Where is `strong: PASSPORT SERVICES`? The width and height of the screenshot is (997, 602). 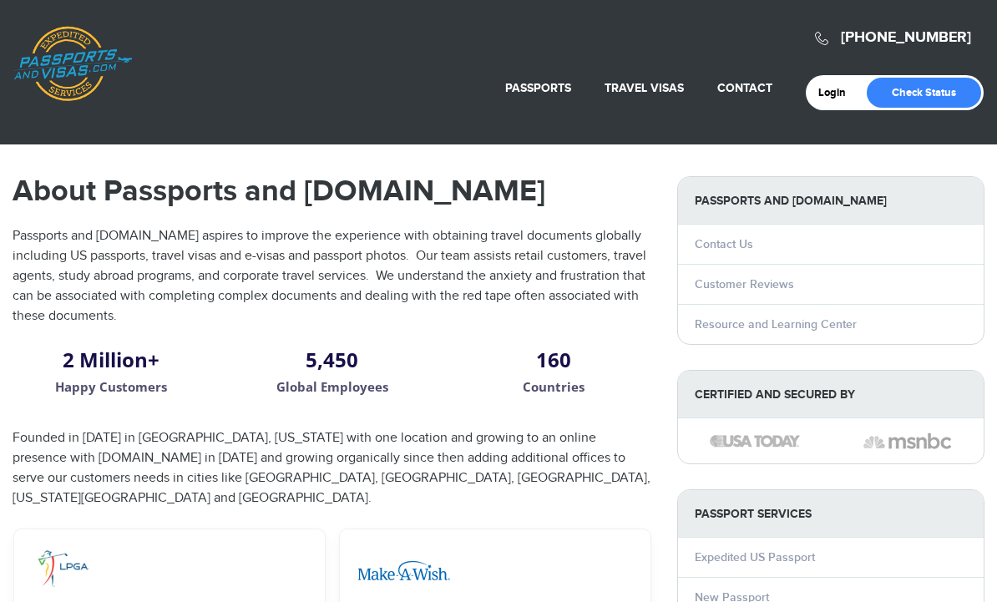 strong: PASSPORT SERVICES is located at coordinates (831, 513).